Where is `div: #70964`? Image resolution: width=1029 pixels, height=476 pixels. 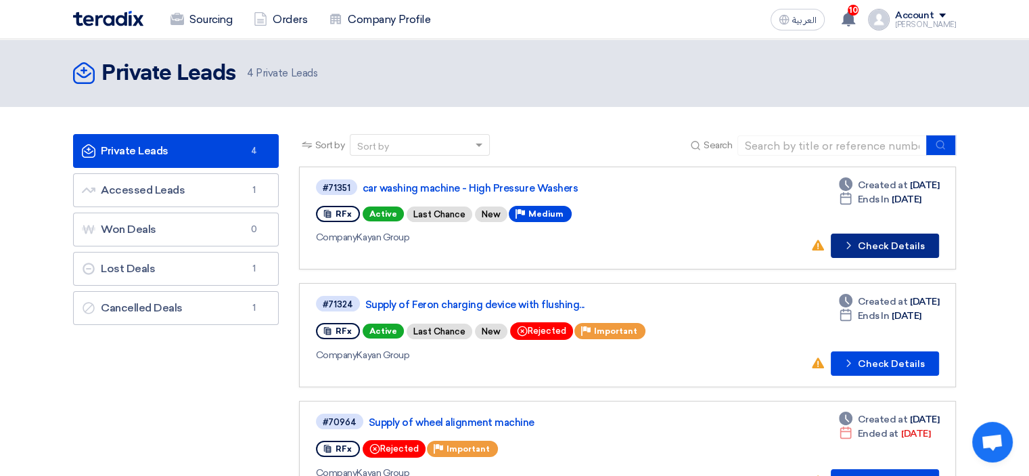
div: #70964 is located at coordinates (340, 422).